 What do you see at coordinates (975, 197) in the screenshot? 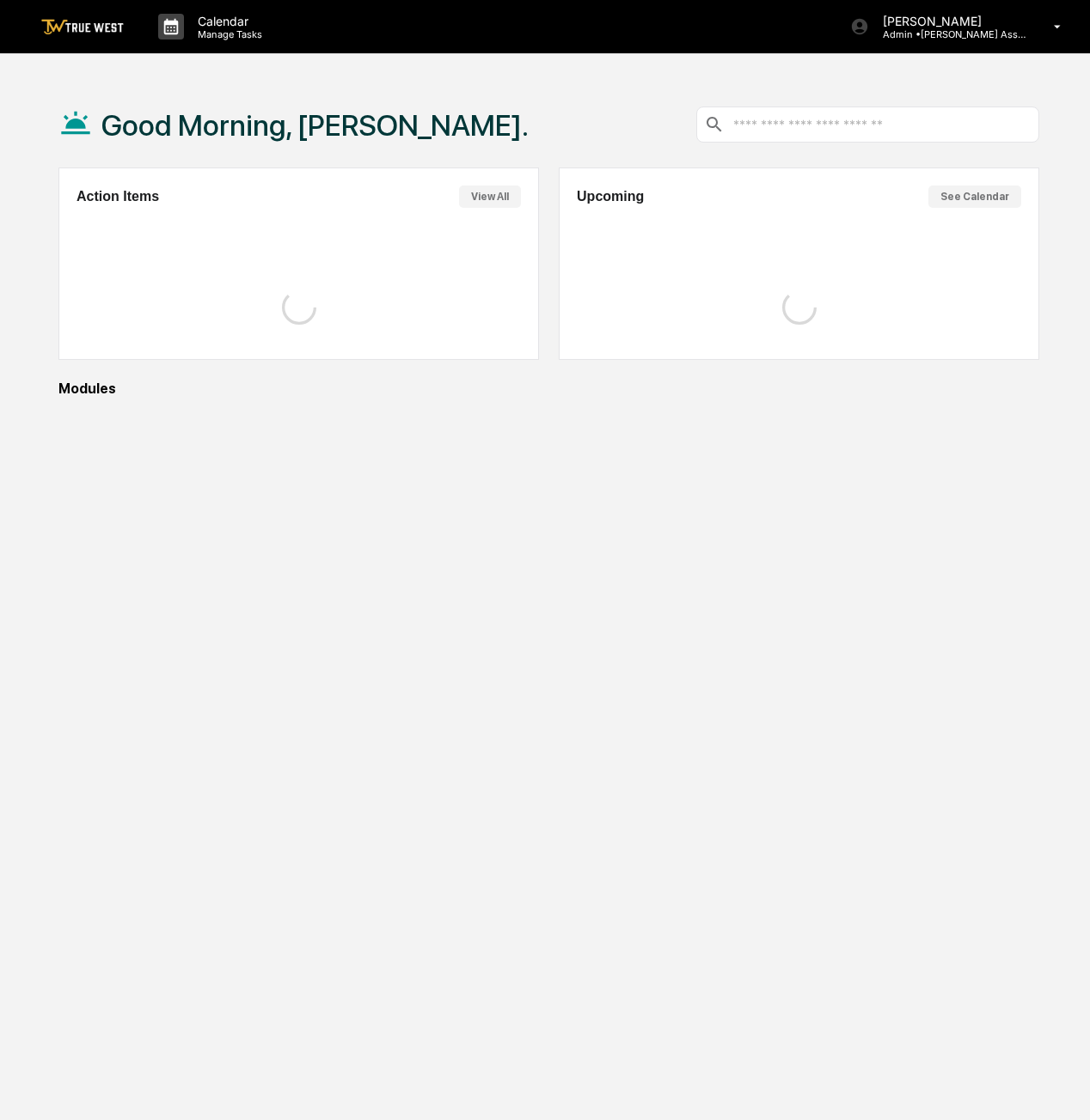
I see `a: See Calendar` at bounding box center [975, 197].